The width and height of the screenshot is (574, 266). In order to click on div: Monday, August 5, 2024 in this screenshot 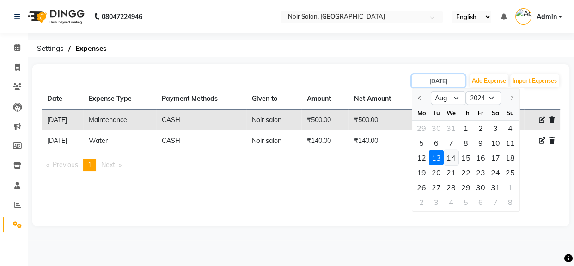, I will do `click(421, 143)`.